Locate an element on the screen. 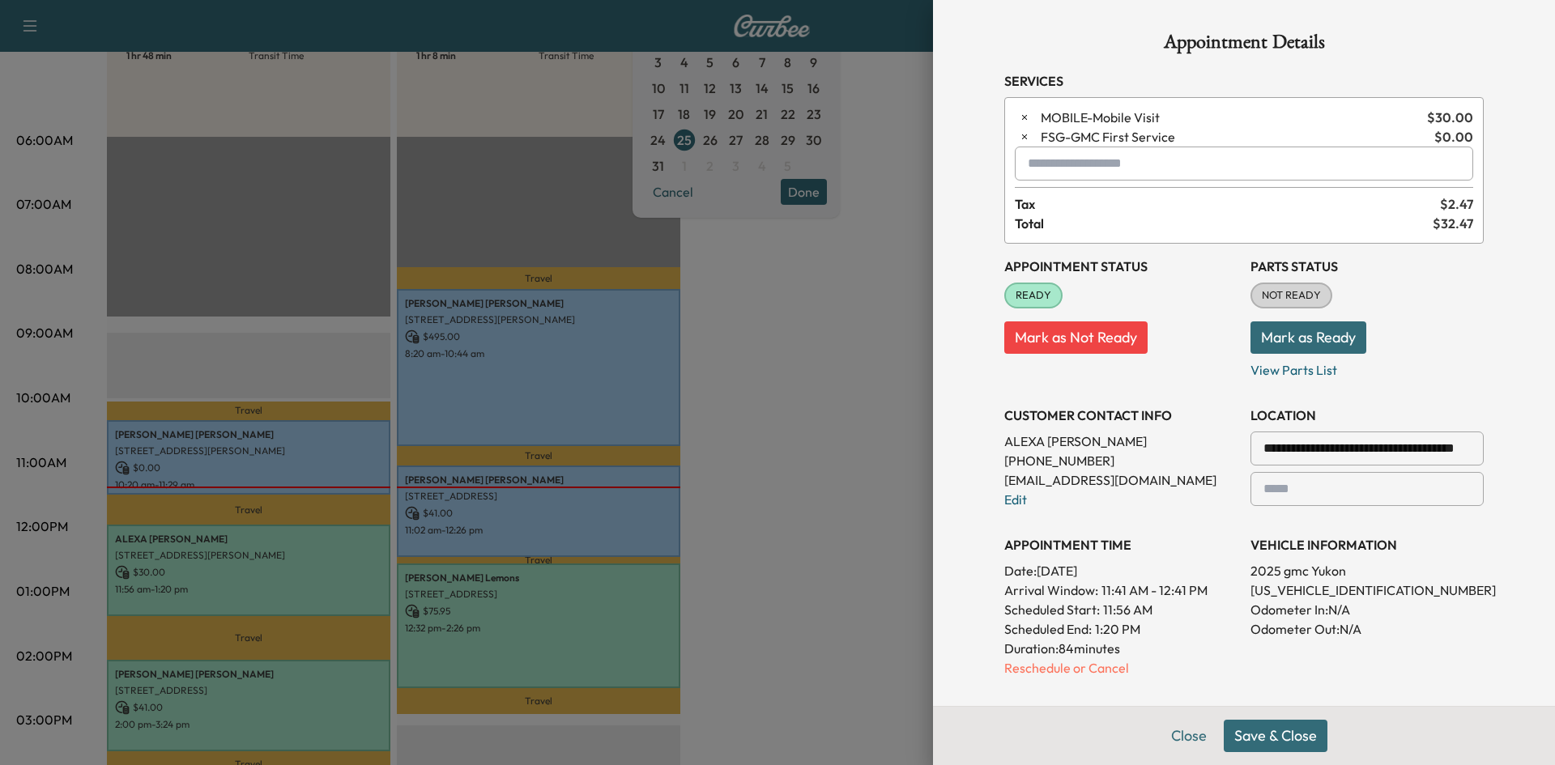 Image resolution: width=1555 pixels, height=765 pixels. span: Total is located at coordinates (1223, 223).